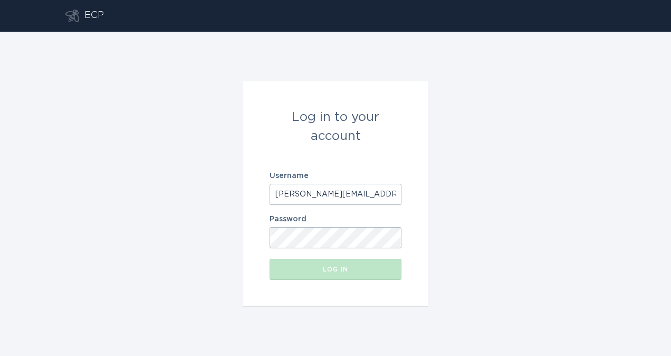 The image size is (671, 356). What do you see at coordinates (336, 269) in the screenshot?
I see `button: Log in` at bounding box center [336, 269].